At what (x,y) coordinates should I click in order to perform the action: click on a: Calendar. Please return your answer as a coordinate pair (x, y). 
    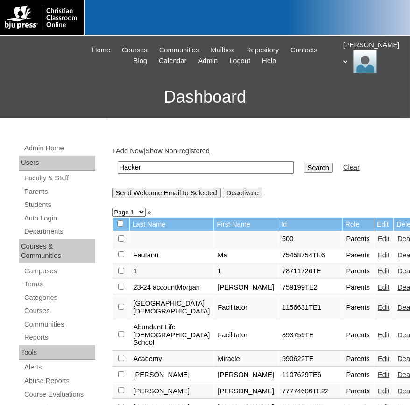
    Looking at the image, I should click on (172, 61).